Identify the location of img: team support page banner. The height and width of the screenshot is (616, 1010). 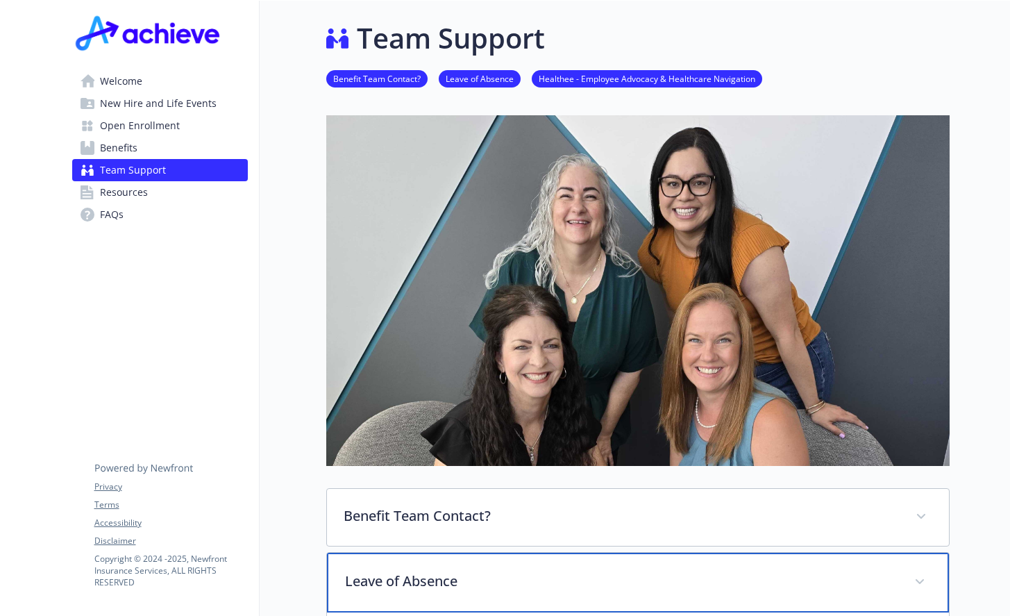
(638, 290).